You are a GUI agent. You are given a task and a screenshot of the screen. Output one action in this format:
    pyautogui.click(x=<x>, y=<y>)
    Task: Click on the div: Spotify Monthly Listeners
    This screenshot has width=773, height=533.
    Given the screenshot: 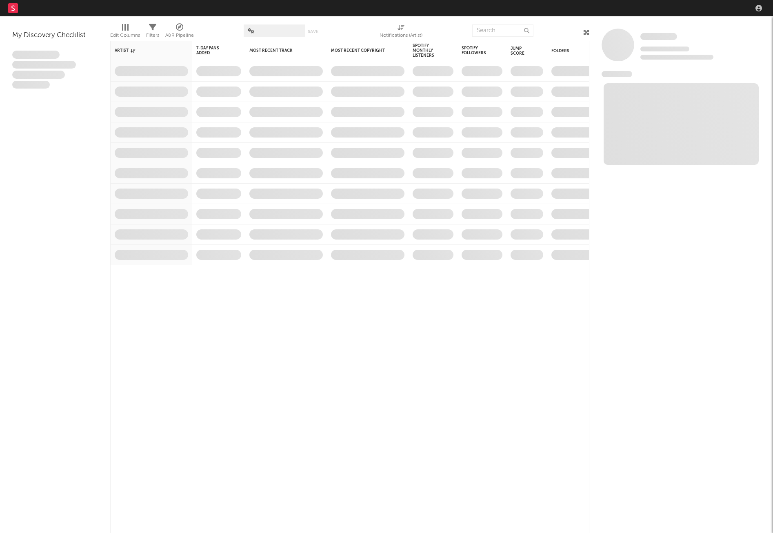 What is the action you would take?
    pyautogui.click(x=427, y=51)
    